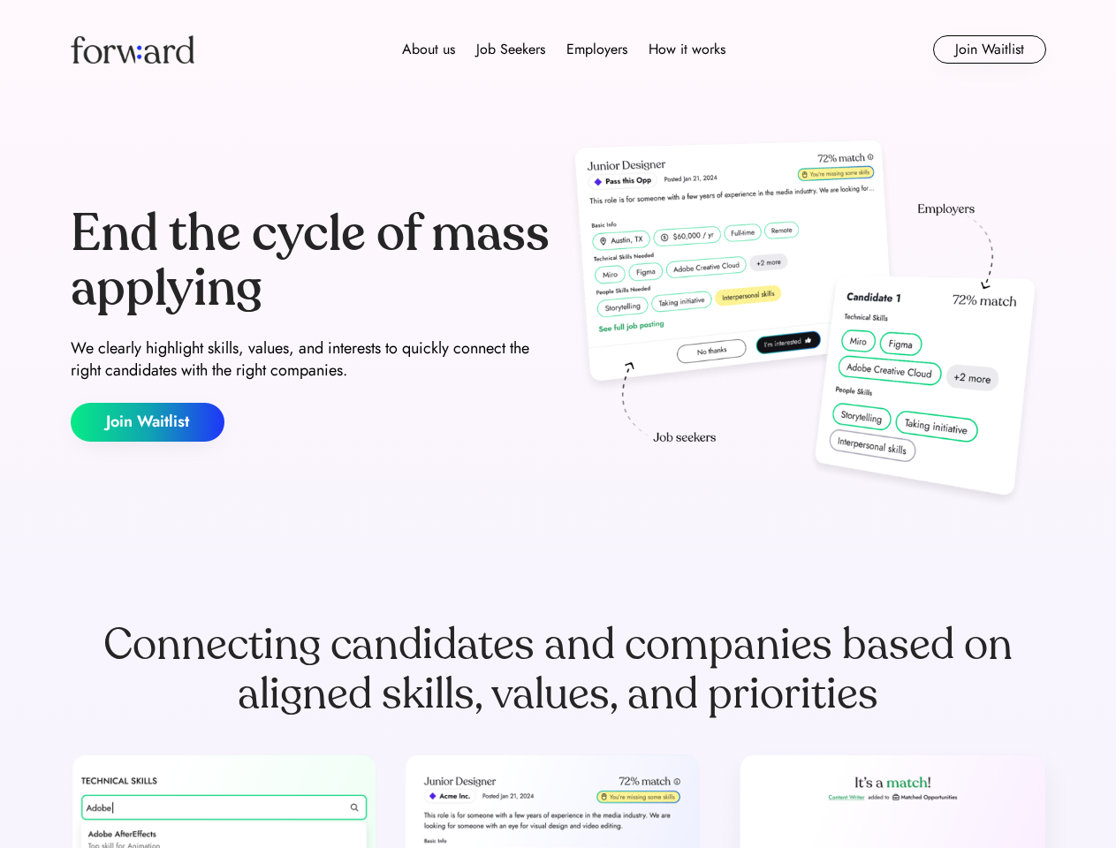  I want to click on div: We clearly highlight skills, values, and interests to quickly connect the right candidates with t..., so click(311, 360).